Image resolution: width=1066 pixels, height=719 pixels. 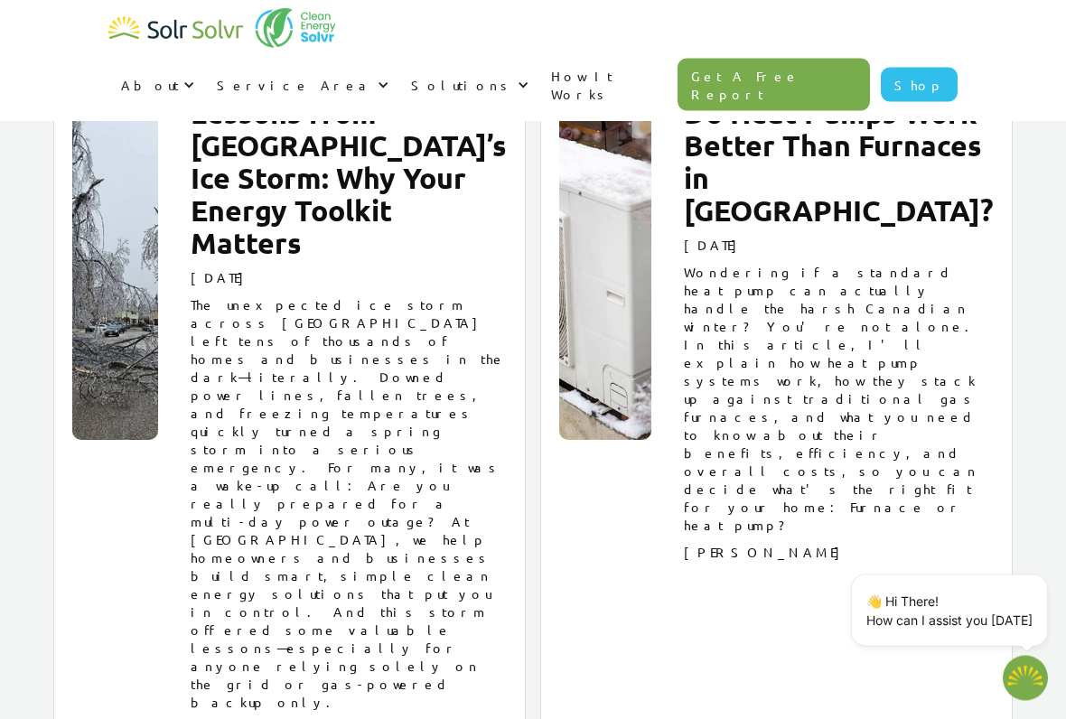 What do you see at coordinates (838, 399) in the screenshot?
I see `p: Wondering if a standard heat pump can actually handle the harsh Canadian winter? You're not alone...` at bounding box center [838, 399].